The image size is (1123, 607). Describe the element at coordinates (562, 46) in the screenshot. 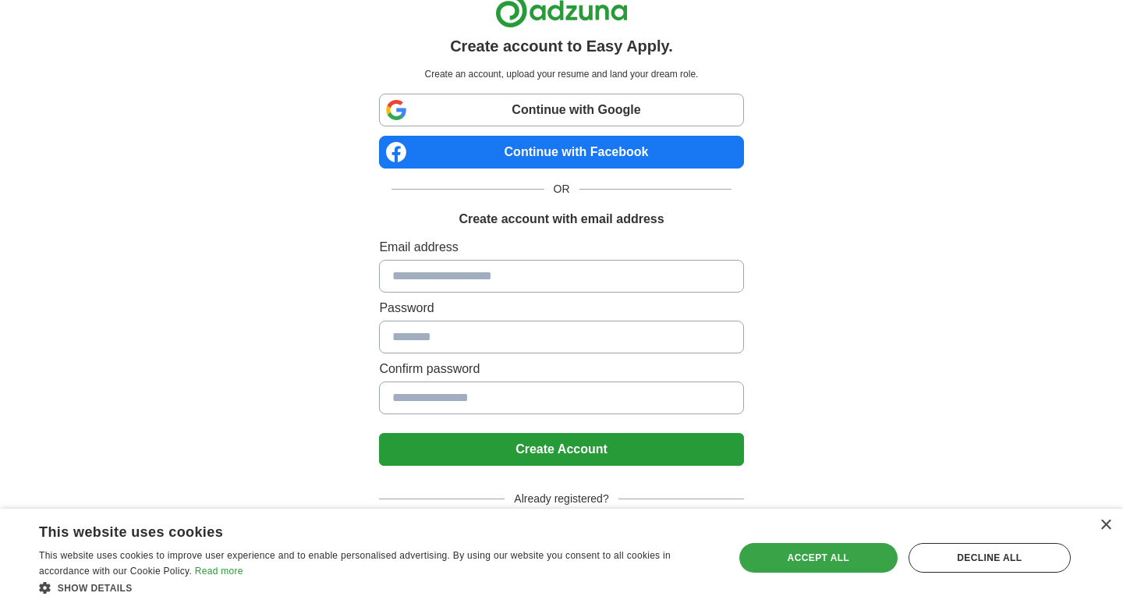

I see `h1: Create account to Easy Apply.` at that location.